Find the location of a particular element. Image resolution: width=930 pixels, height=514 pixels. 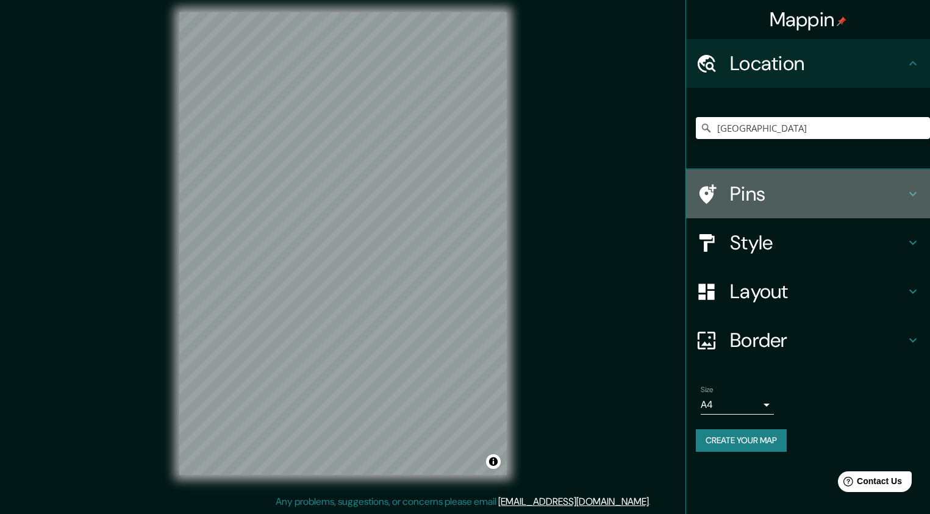

canvas: Map is located at coordinates (343, 243).